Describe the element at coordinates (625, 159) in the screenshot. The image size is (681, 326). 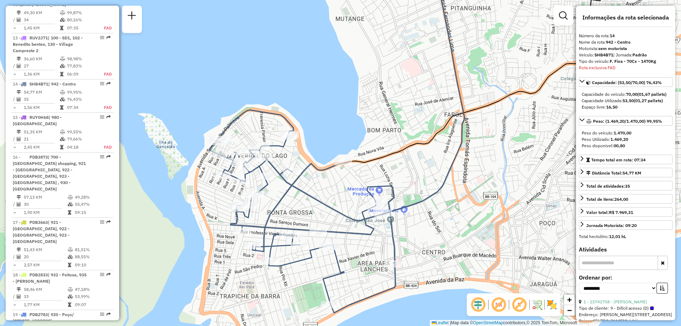
I see `a: Tempo total em rota: 07:34` at that location.